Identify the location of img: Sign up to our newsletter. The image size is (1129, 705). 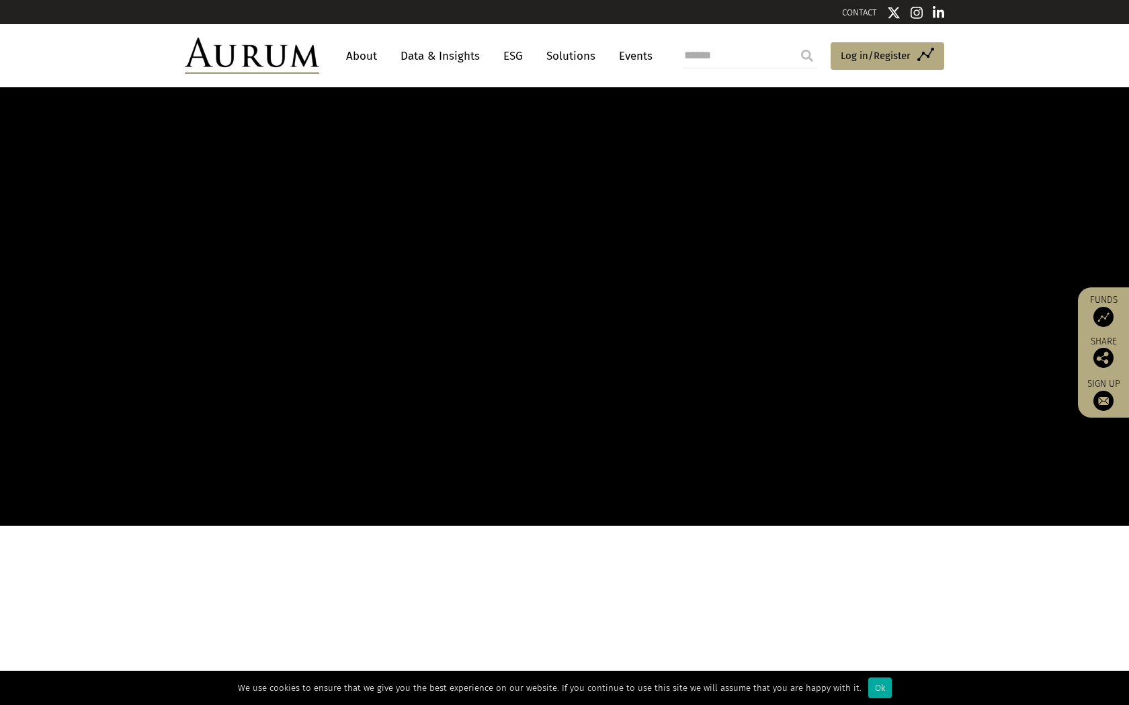
(1103, 401).